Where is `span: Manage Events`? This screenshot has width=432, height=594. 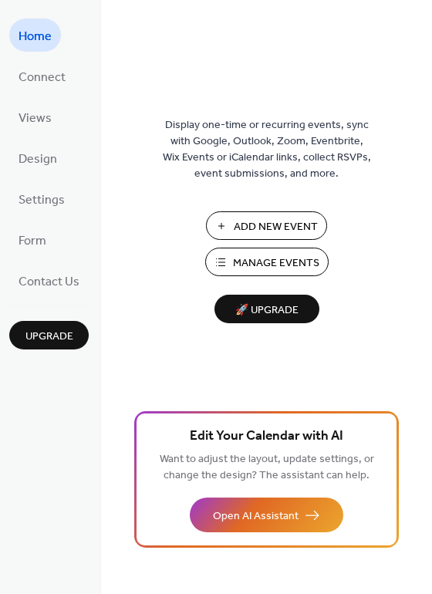 span: Manage Events is located at coordinates (276, 263).